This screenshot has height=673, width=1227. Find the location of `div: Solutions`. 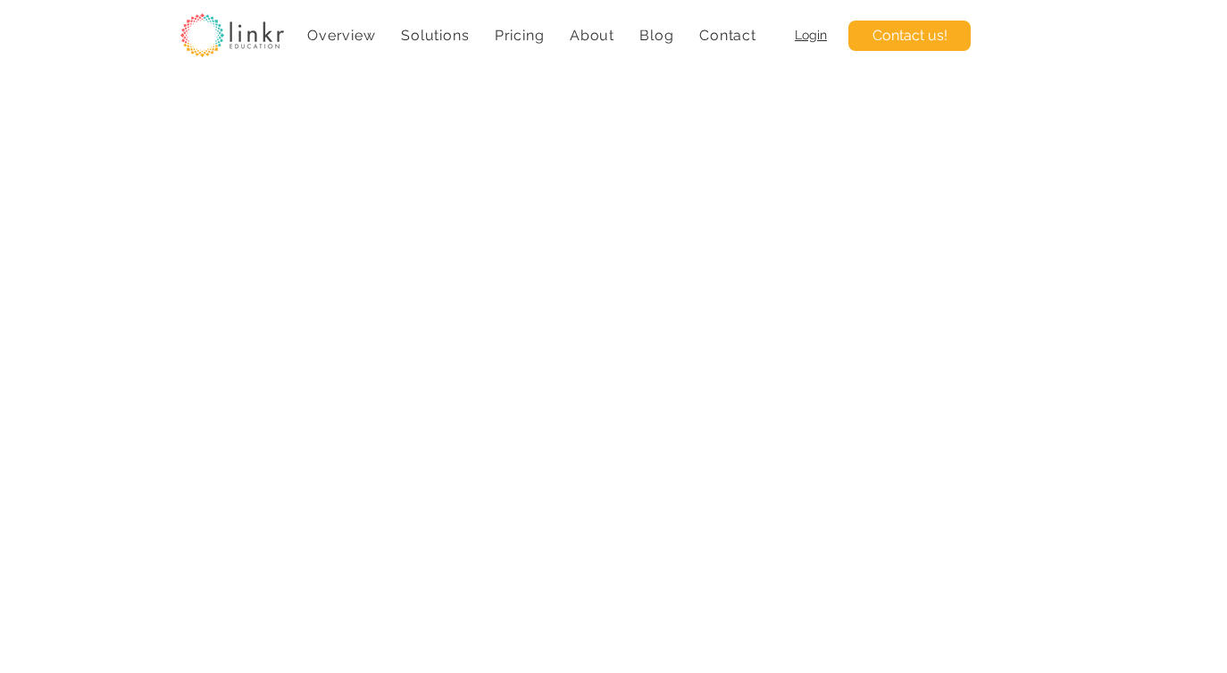

div: Solutions is located at coordinates (435, 35).